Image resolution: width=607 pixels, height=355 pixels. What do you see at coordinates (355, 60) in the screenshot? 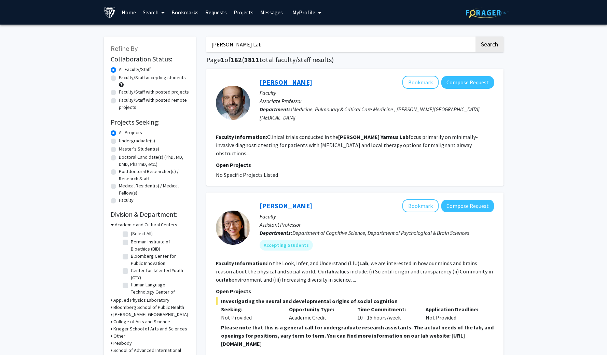
I see `h1: Page of ( total faculty/staff results)` at bounding box center [355, 60].